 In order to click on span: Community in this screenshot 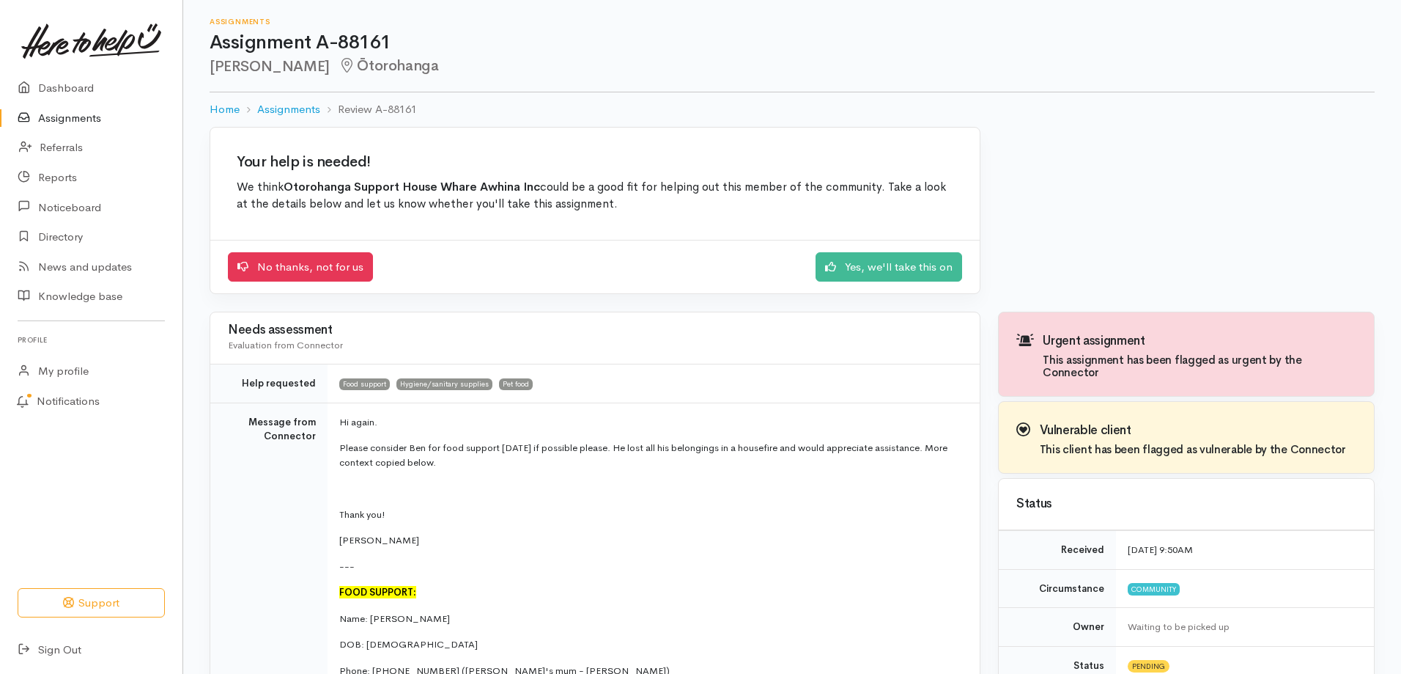, I will do `click(1154, 589)`.